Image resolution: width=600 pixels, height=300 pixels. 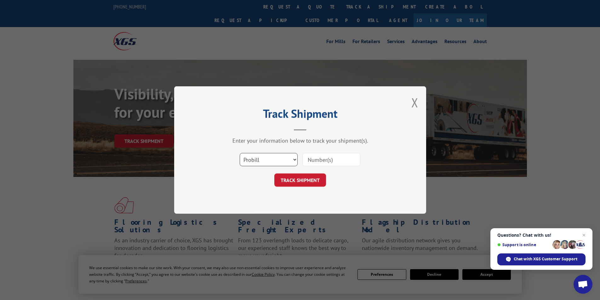 I want to click on div: Enter your information below to track your shipment(s)., so click(x=300, y=140).